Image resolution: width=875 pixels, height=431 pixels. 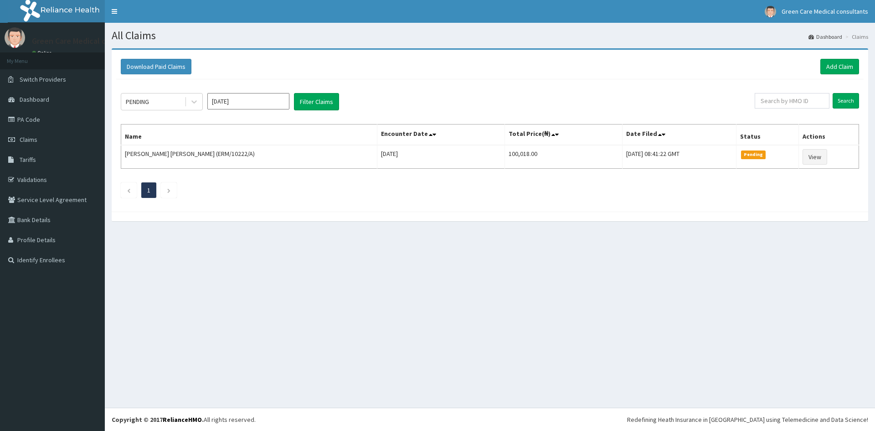 What do you see at coordinates (792, 101) in the screenshot?
I see `input: Search by HMO ID` at bounding box center [792, 101].